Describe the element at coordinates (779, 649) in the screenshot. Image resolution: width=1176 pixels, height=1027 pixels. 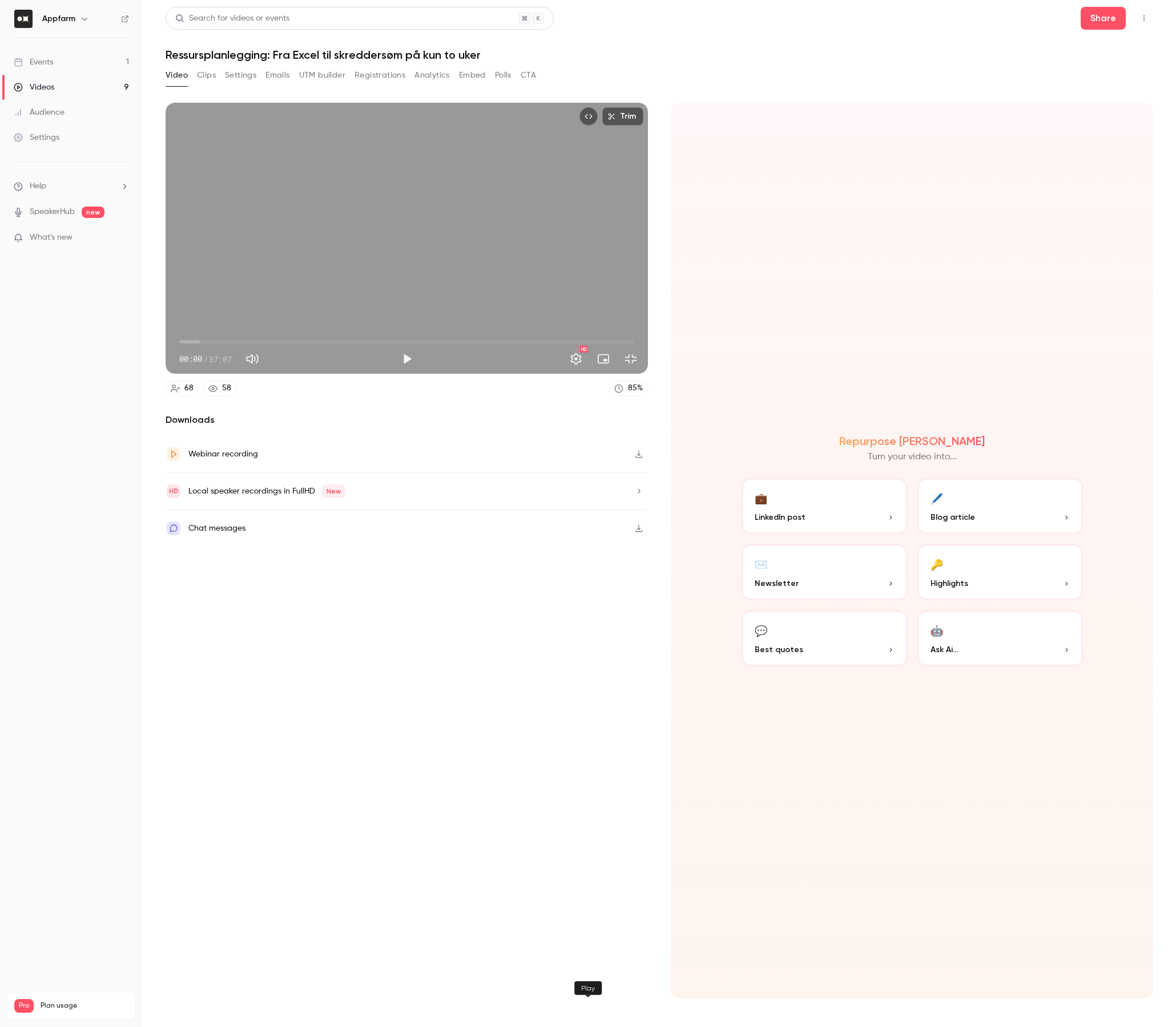
I see `span: Best quotes` at that location.